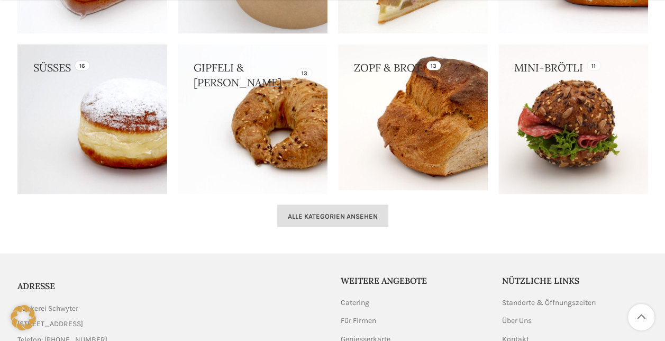 This screenshot has width=665, height=341. I want to click on a: Catering, so click(356, 303).